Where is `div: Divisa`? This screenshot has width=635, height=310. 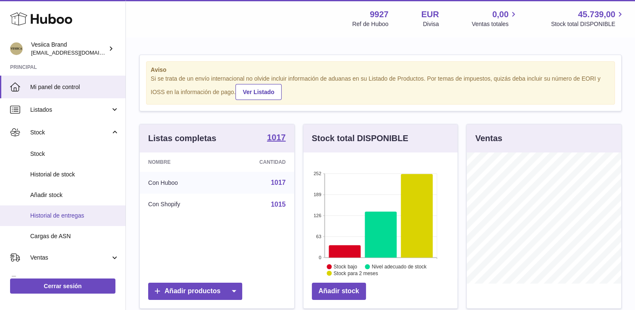
div: Divisa is located at coordinates (431, 24).